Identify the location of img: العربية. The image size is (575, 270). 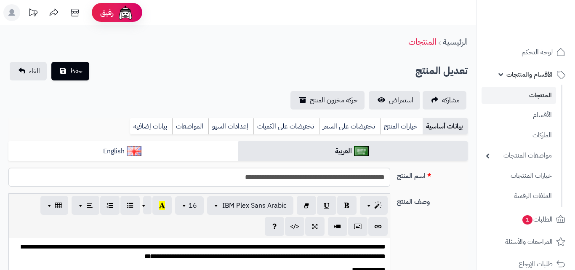
(361, 151).